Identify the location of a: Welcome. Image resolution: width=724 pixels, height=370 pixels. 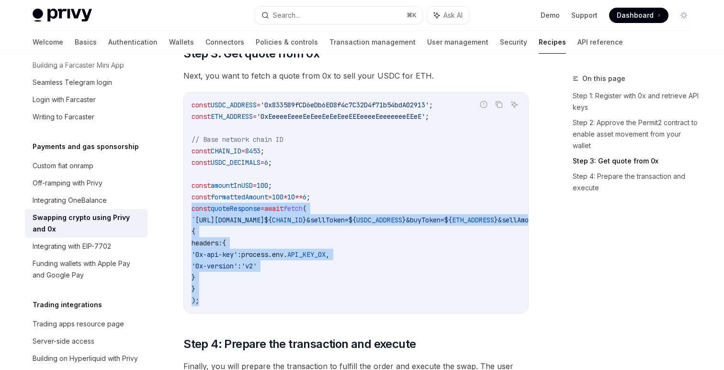
(48, 42).